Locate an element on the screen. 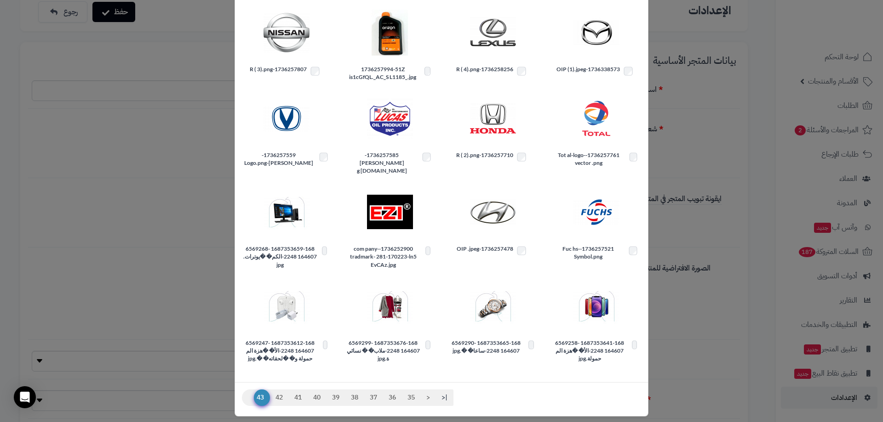 The image size is (883, 422). label: 1687353676-168 6569299-164607 2248-ملاب� � نسائي ة.jpg is located at coordinates (390, 351).